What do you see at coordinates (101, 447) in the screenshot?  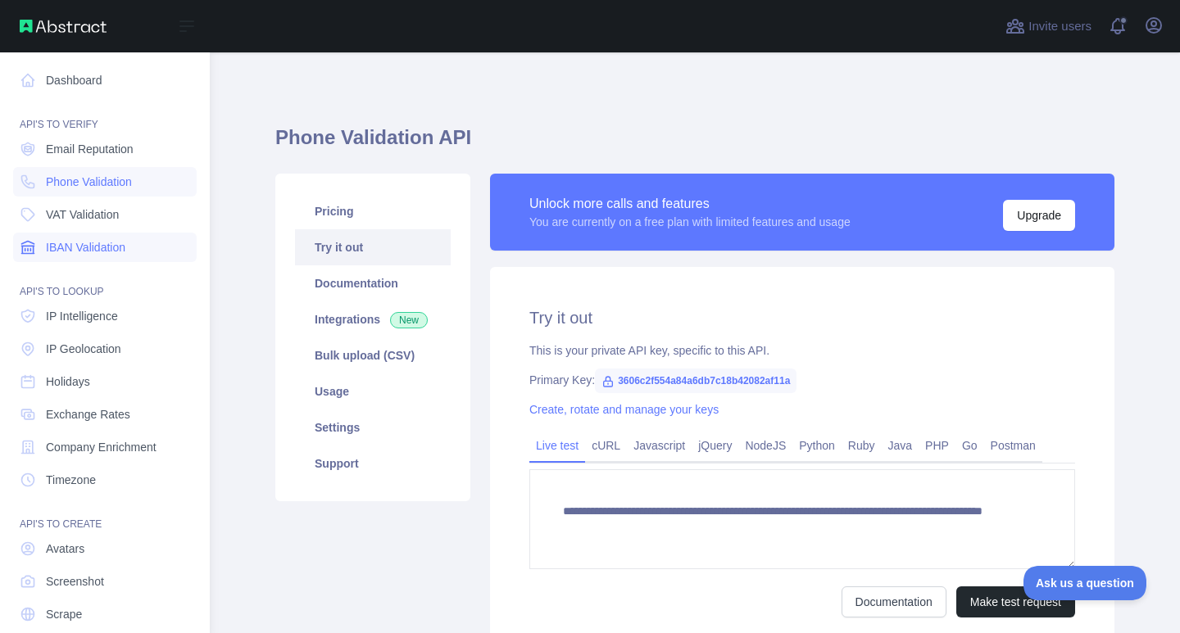 I see `span: Company Enrichment` at bounding box center [101, 447].